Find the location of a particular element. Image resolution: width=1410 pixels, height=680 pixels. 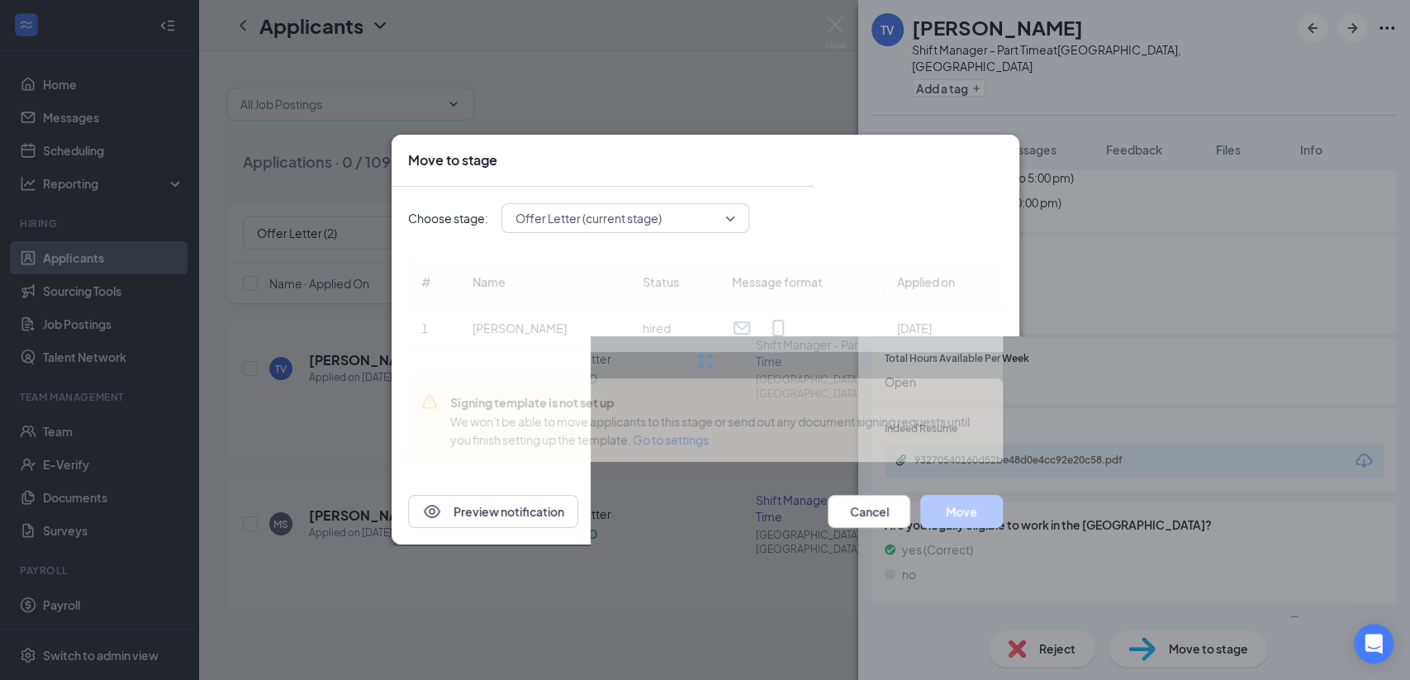

div: Loading offer data. is located at coordinates (705, 360).